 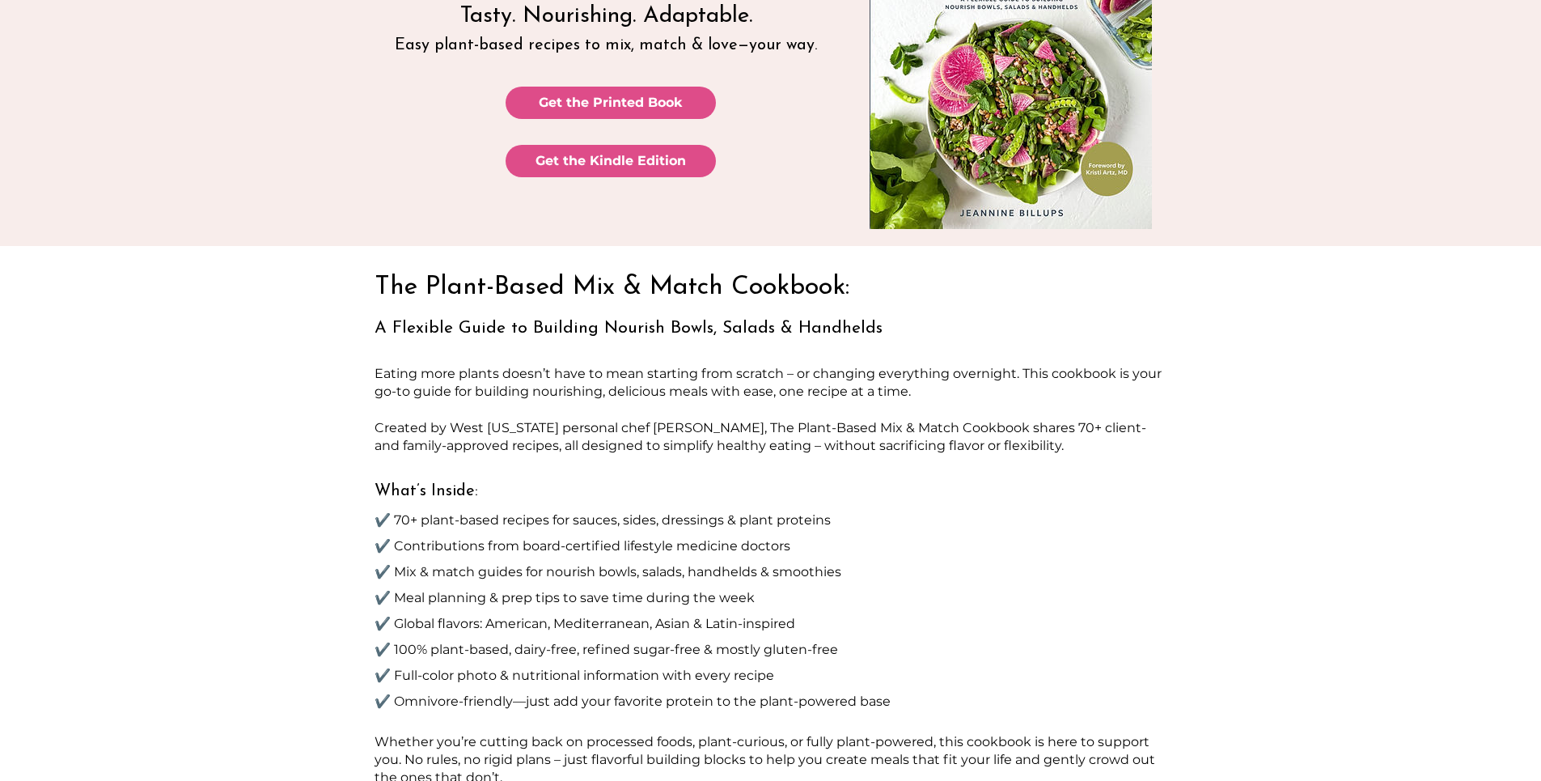 I want to click on a: Get the Printed Book, so click(x=611, y=103).